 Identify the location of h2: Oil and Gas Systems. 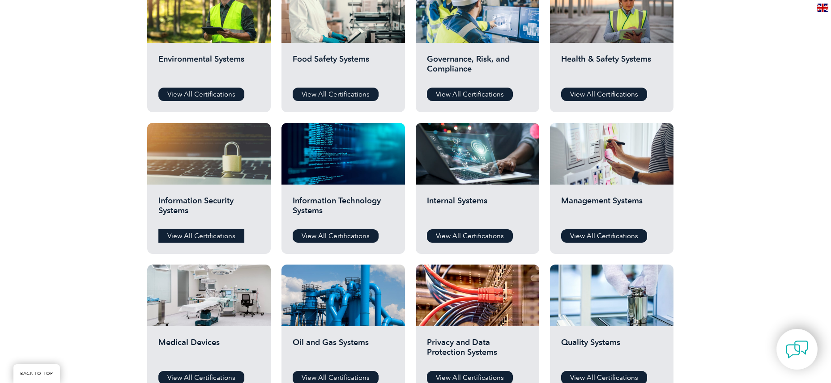
(343, 351).